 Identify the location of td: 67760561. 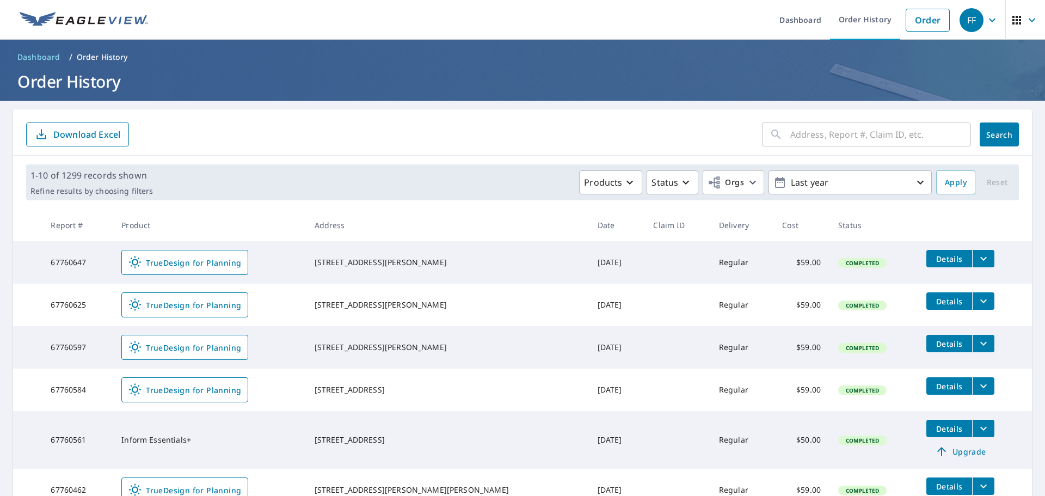
(77, 440).